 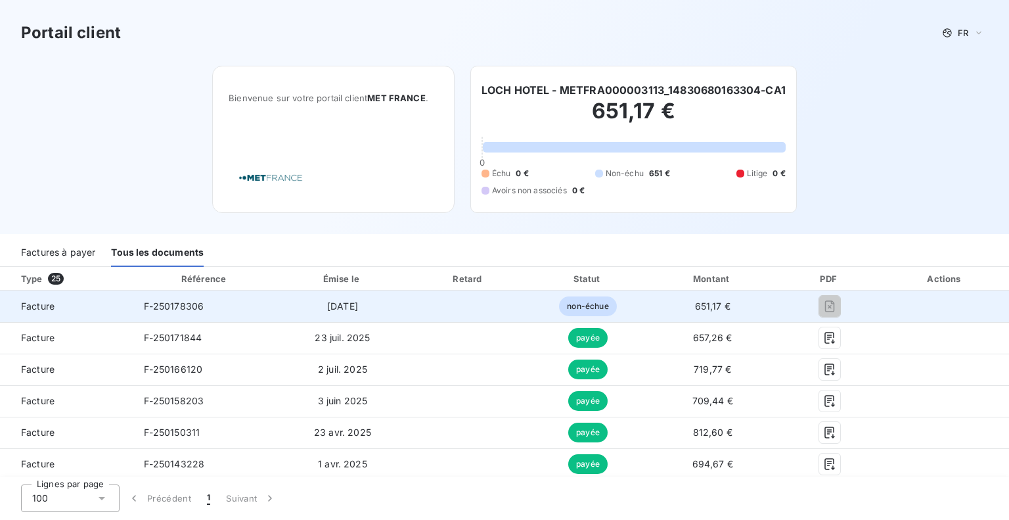 What do you see at coordinates (713, 463) in the screenshot?
I see `span: 694,67 €` at bounding box center [713, 463].